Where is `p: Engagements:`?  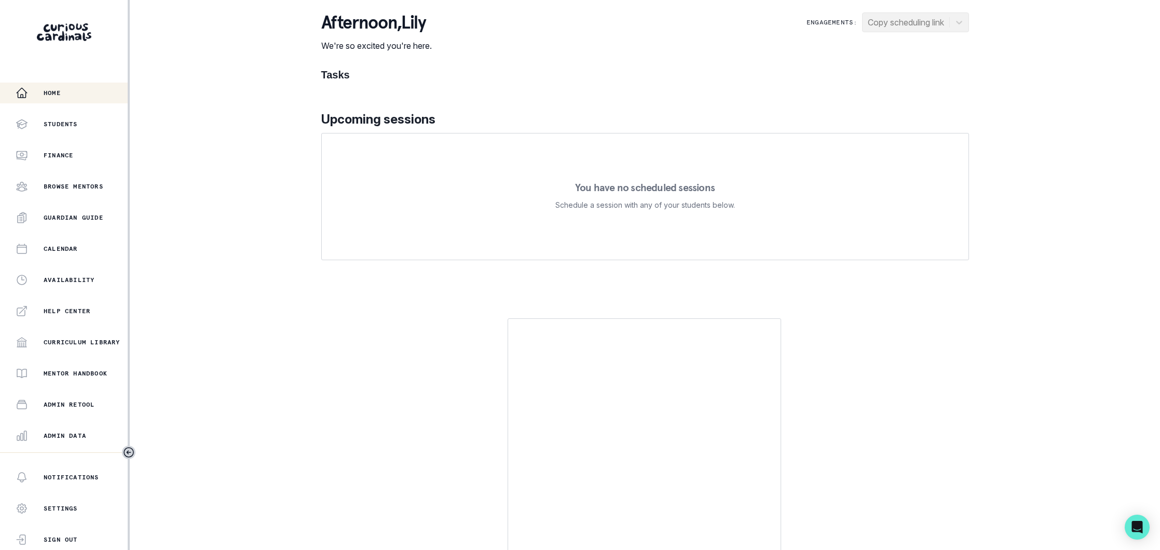 p: Engagements: is located at coordinates (832, 22).